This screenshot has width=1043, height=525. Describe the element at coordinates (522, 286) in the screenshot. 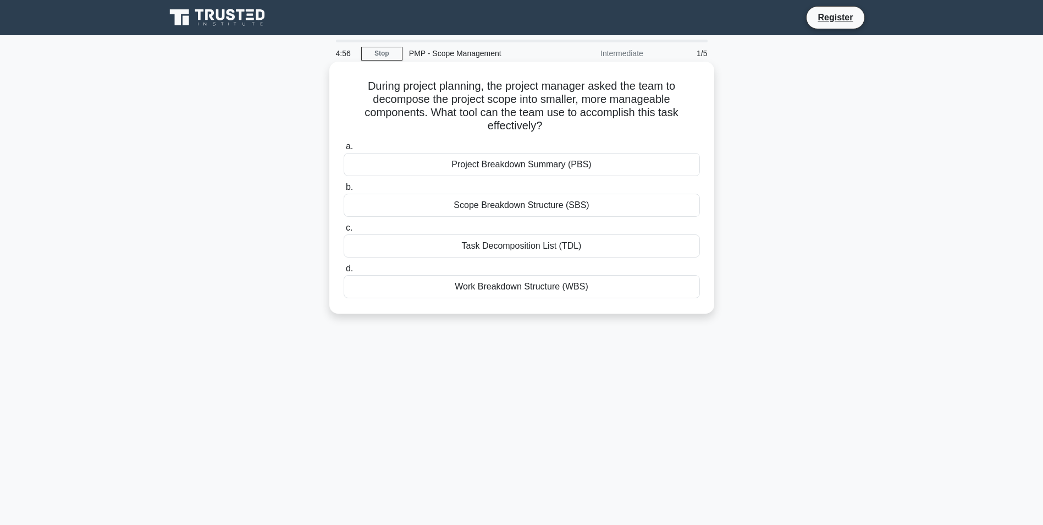

I see `div: Work Breakdown Structure (WBS)` at that location.